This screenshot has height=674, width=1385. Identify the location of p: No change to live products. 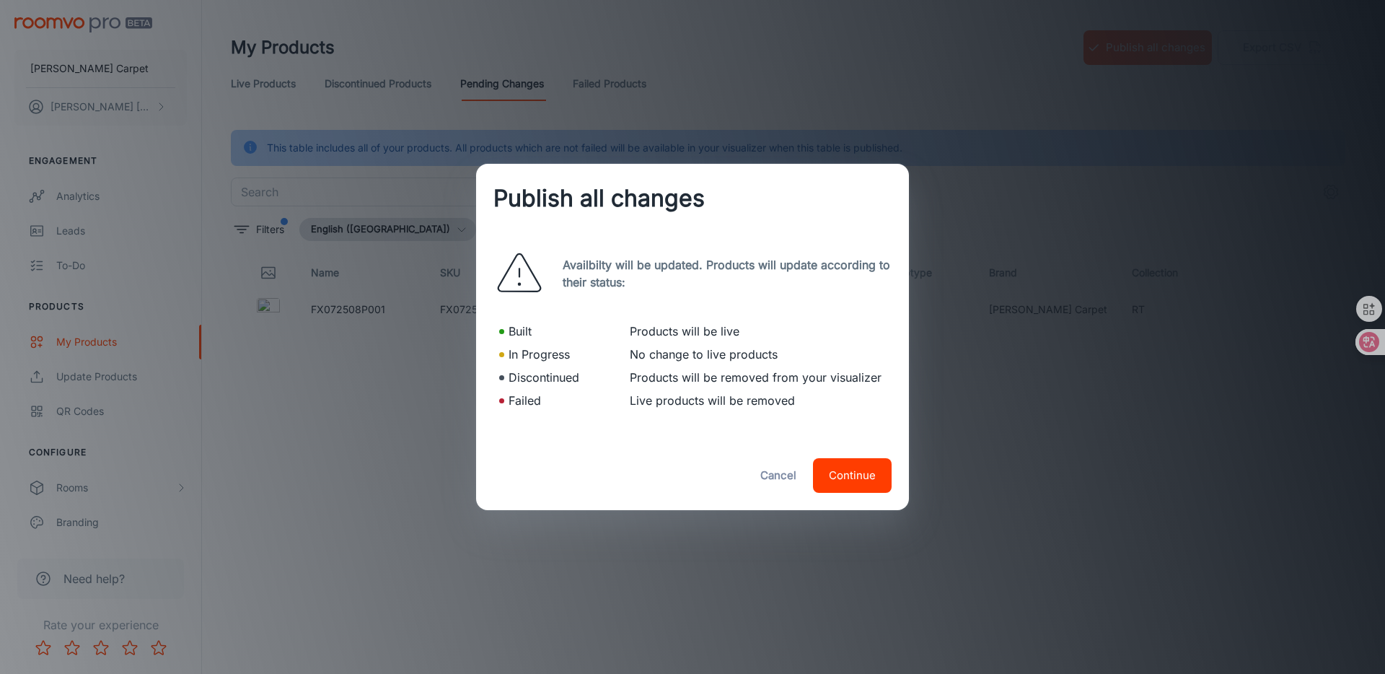
(757, 354).